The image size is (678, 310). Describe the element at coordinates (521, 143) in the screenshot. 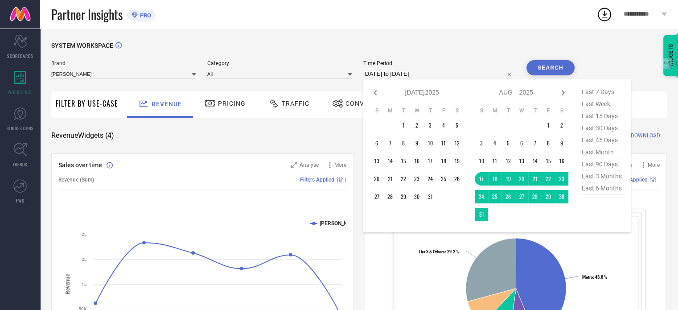

I see `td: Wed Aug 06 2025` at that location.